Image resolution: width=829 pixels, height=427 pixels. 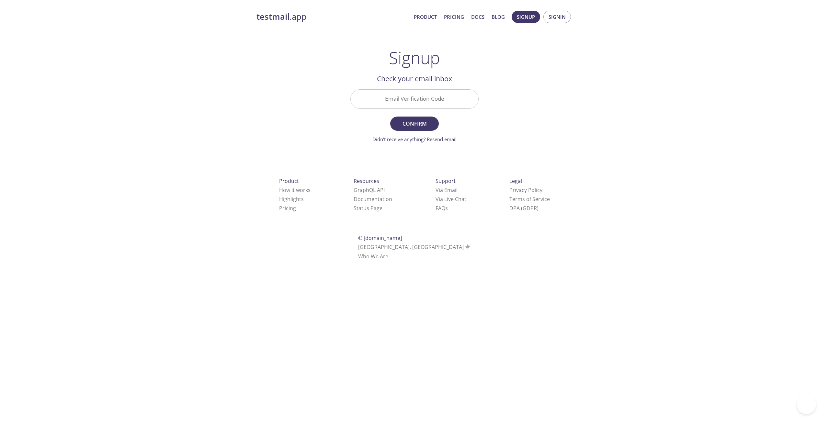 What do you see at coordinates (368, 208) in the screenshot?
I see `a: Status Page` at bounding box center [368, 208].